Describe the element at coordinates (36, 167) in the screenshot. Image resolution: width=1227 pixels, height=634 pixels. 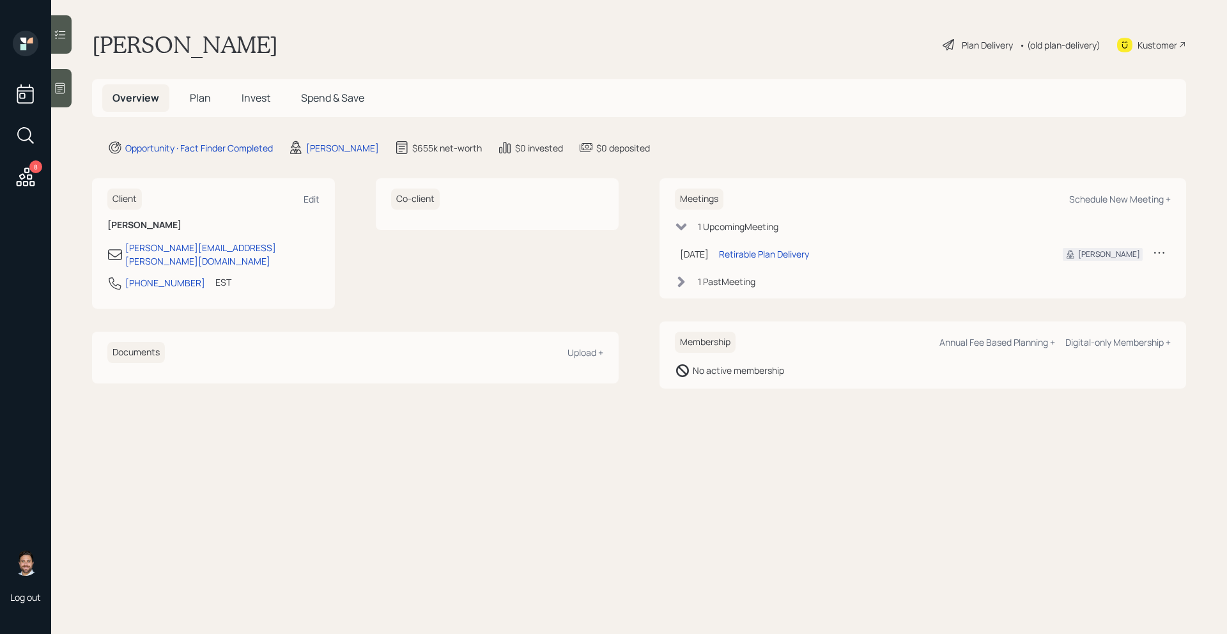
I see `div: 8` at that location.